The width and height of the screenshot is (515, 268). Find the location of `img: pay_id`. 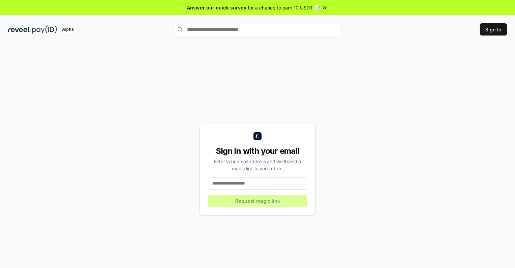

img: pay_id is located at coordinates (45, 29).